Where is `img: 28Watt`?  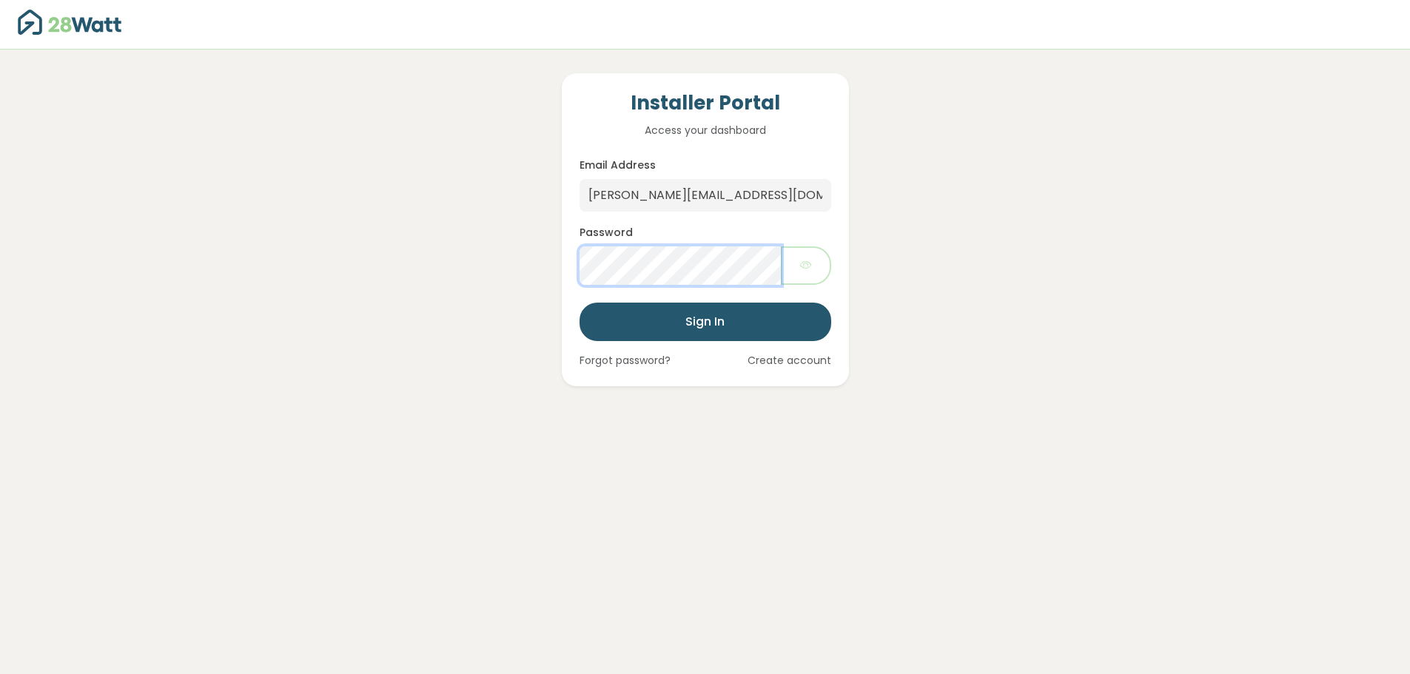
img: 28Watt is located at coordinates (70, 22).